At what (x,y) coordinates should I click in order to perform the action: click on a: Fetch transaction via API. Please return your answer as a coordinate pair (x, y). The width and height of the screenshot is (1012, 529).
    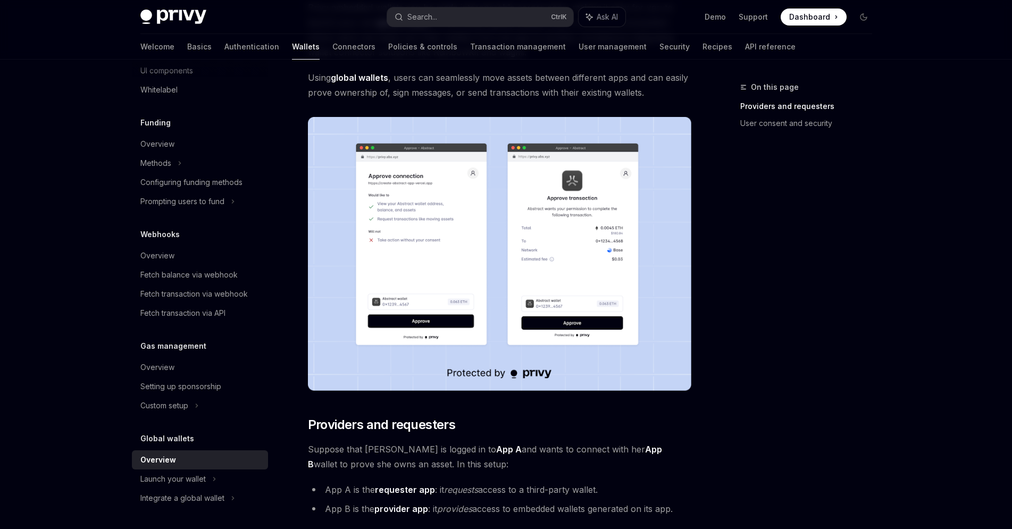
    Looking at the image, I should click on (200, 313).